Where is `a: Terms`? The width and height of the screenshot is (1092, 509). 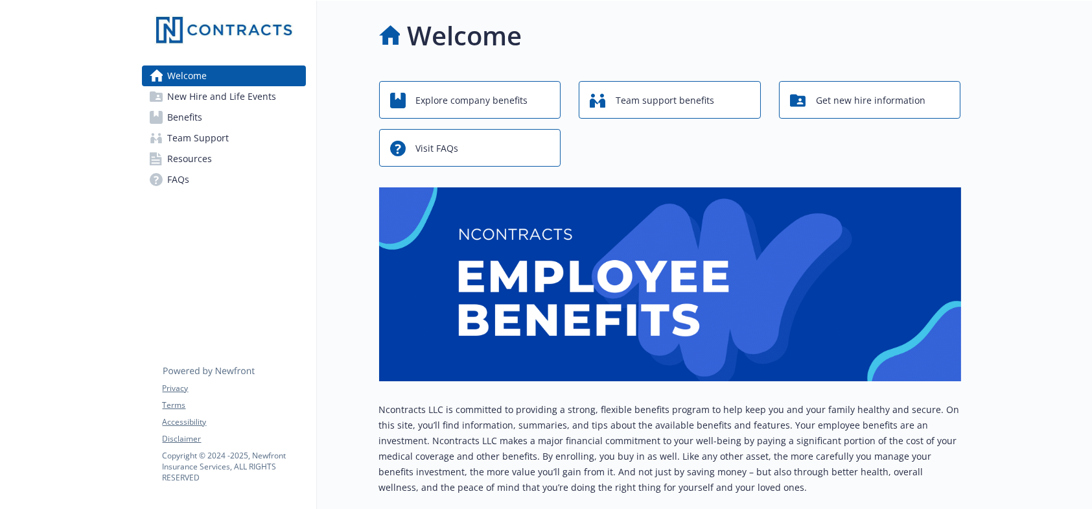 a: Terms is located at coordinates (234, 405).